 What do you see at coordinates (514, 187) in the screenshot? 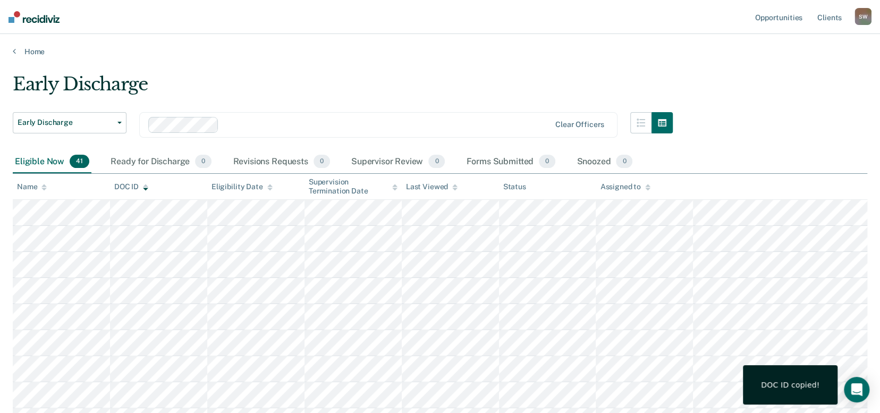
I see `div: Status` at bounding box center [514, 187].